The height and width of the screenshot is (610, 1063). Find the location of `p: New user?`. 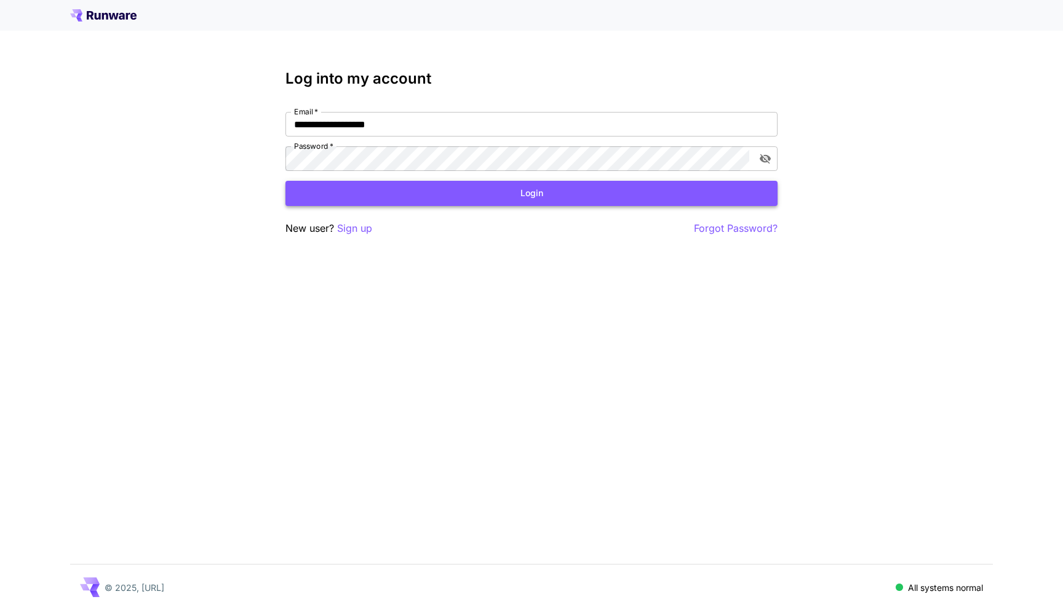

p: New user? is located at coordinates (329, 228).